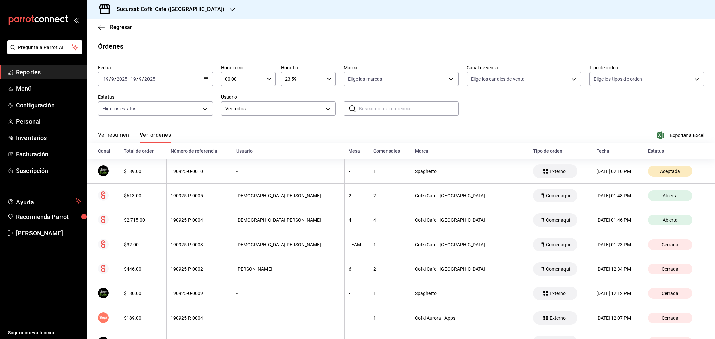 The width and height of the screenshot is (715, 339). I want to click on div: Estatus, so click(676, 151).